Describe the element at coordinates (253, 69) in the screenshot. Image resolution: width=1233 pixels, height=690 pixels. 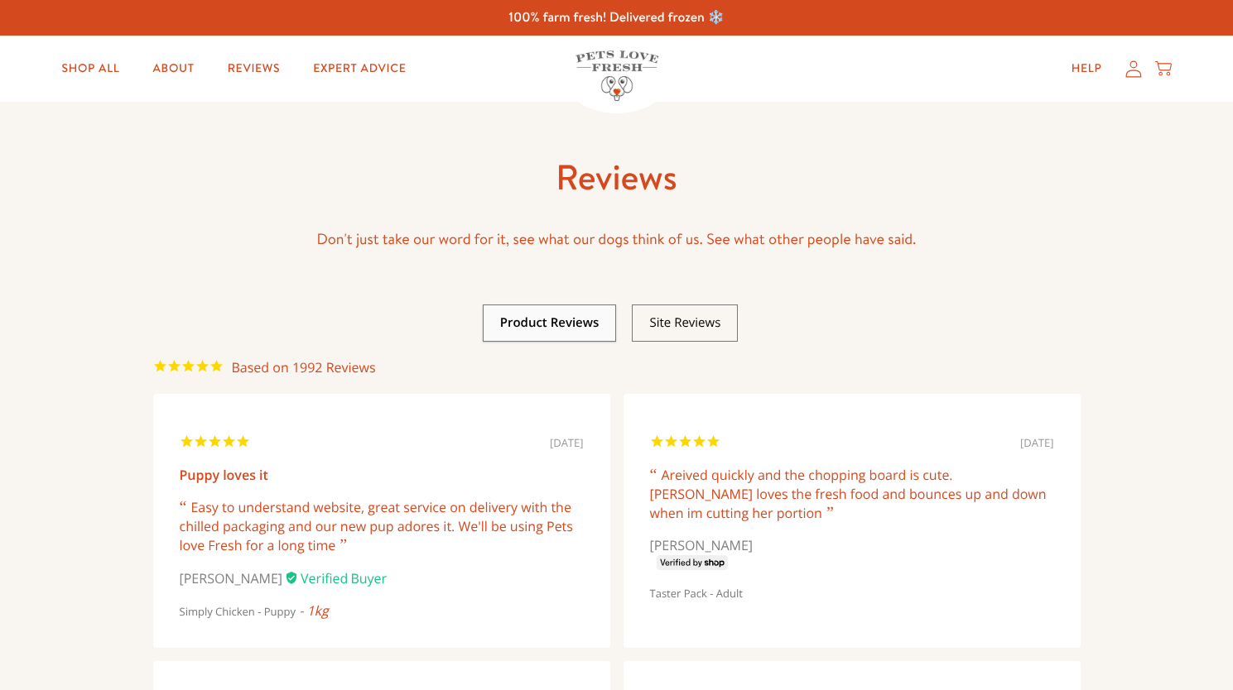
I see `a: Reviews` at that location.